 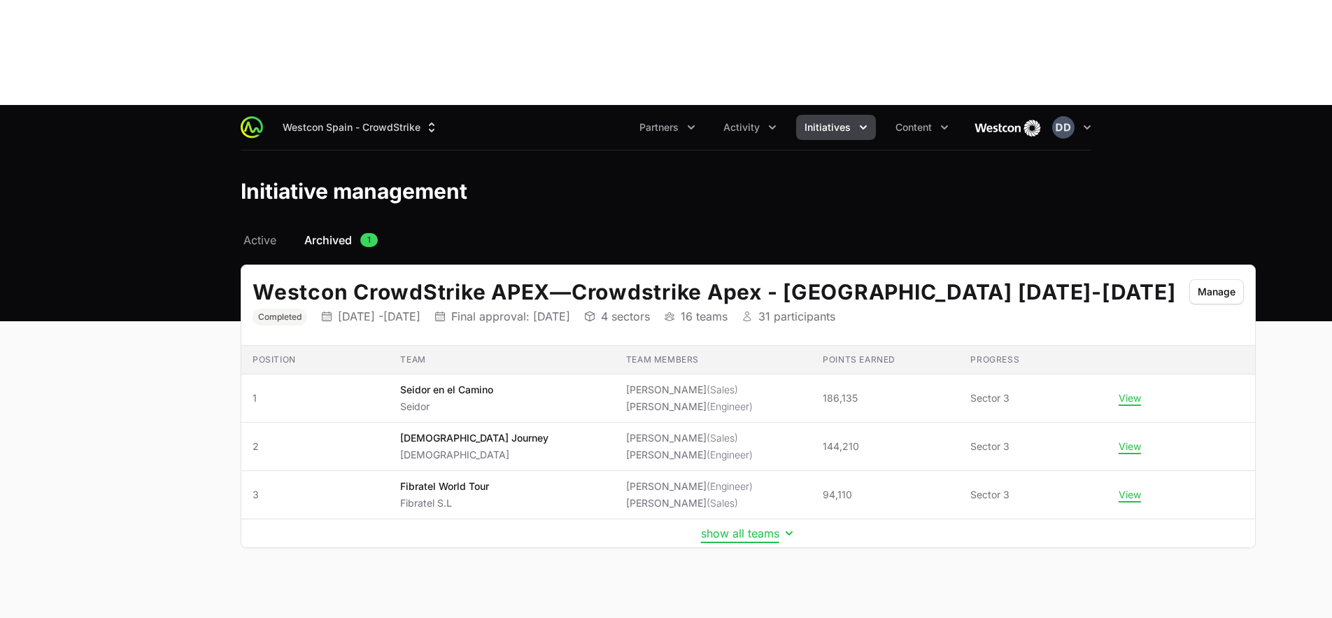 I want to click on button: show all teams, so click(x=749, y=533).